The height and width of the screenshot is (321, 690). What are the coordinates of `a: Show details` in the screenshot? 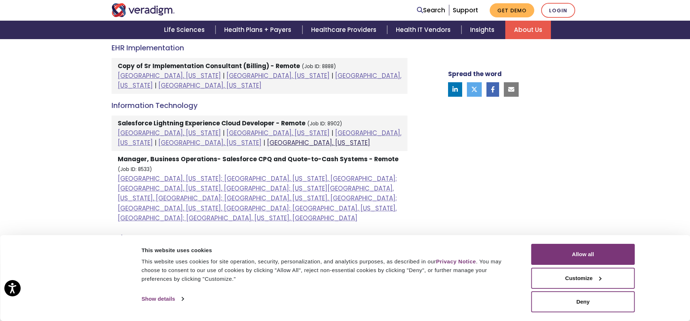 It's located at (163, 299).